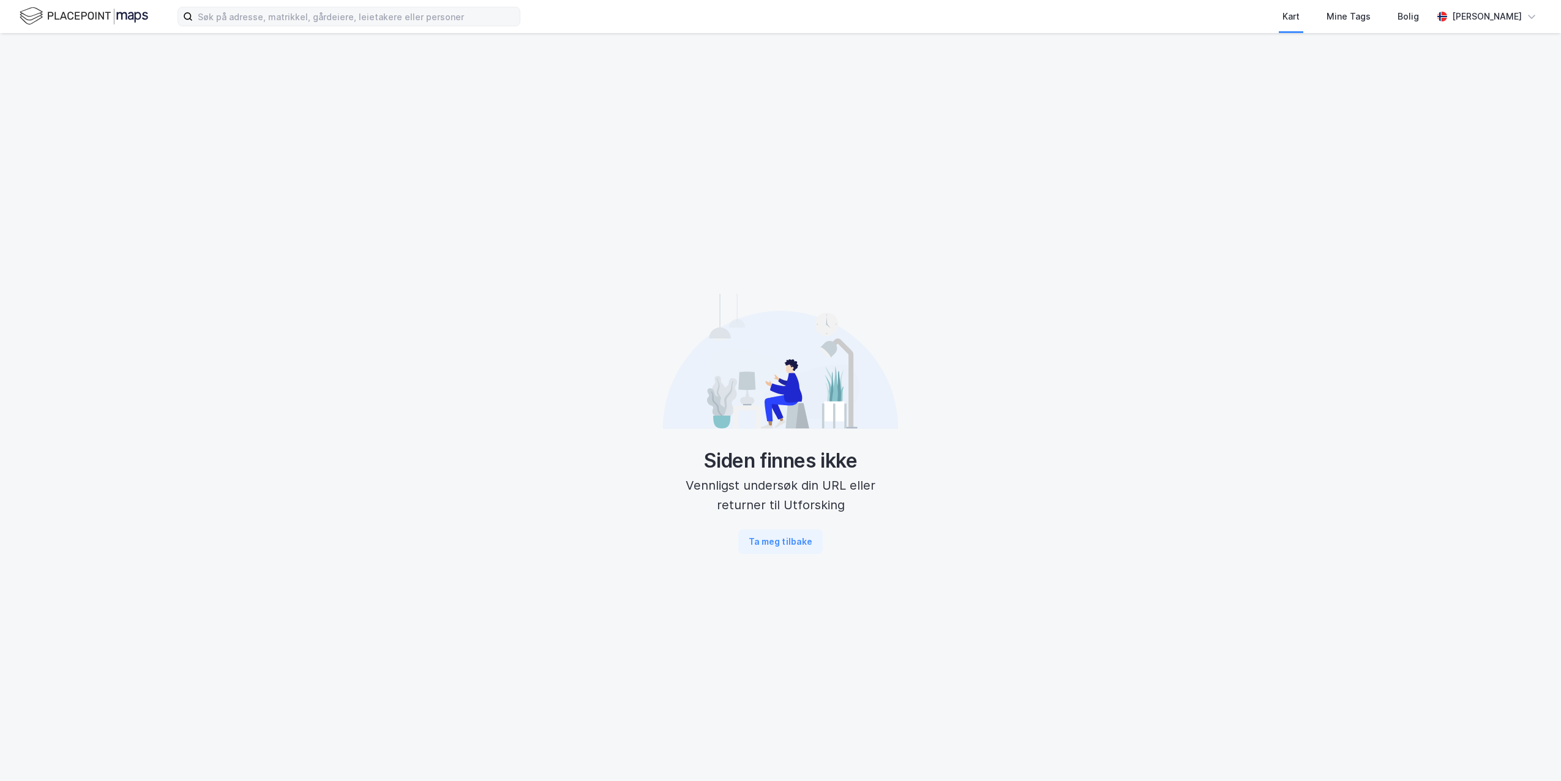 This screenshot has height=781, width=1561. I want to click on img: logo.f888ab2527a4732fd821a326f86c7f29.svg, so click(84, 16).